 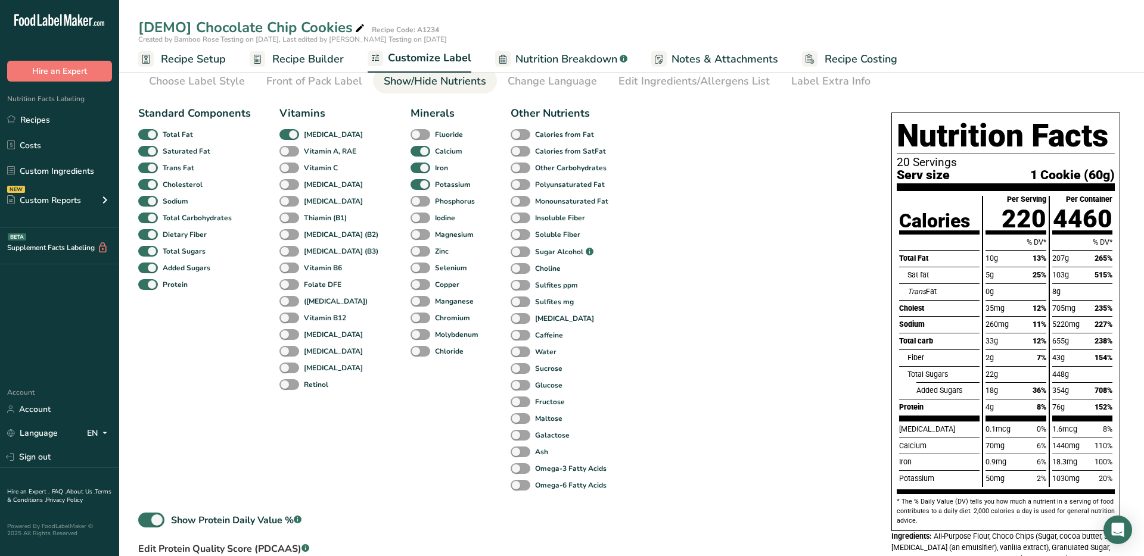 I want to click on b: Monounsaturated Fat, so click(x=571, y=201).